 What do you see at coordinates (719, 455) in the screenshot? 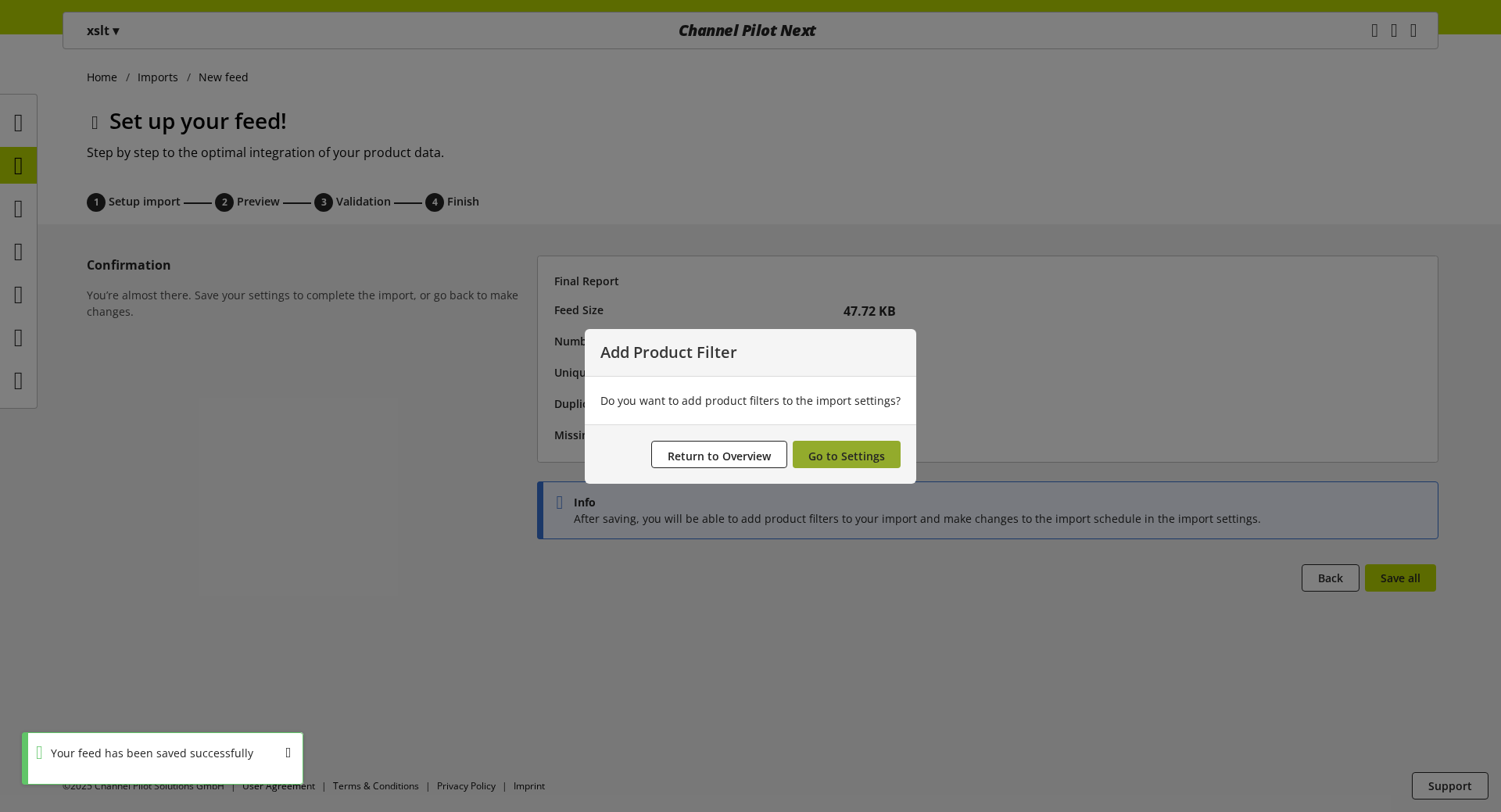
I see `button: Return to Overview` at bounding box center [719, 455].